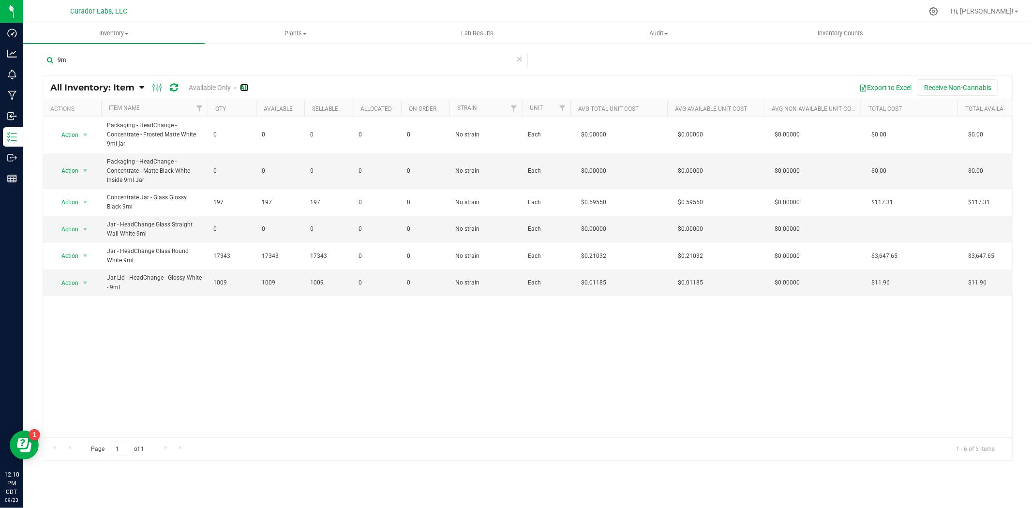 The width and height of the screenshot is (1032, 508). What do you see at coordinates (278, 109) in the screenshot?
I see `a: Available` at bounding box center [278, 109].